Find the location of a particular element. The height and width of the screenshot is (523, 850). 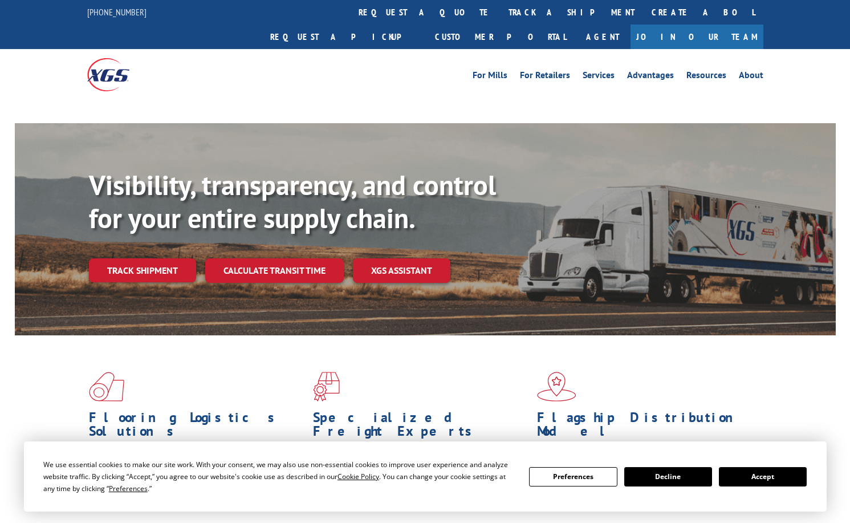

span: Preferences is located at coordinates (128, 488).